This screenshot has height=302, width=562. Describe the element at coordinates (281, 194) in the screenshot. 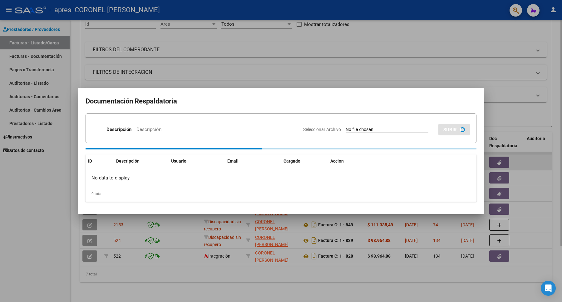

I see `div: 0 total` at that location.